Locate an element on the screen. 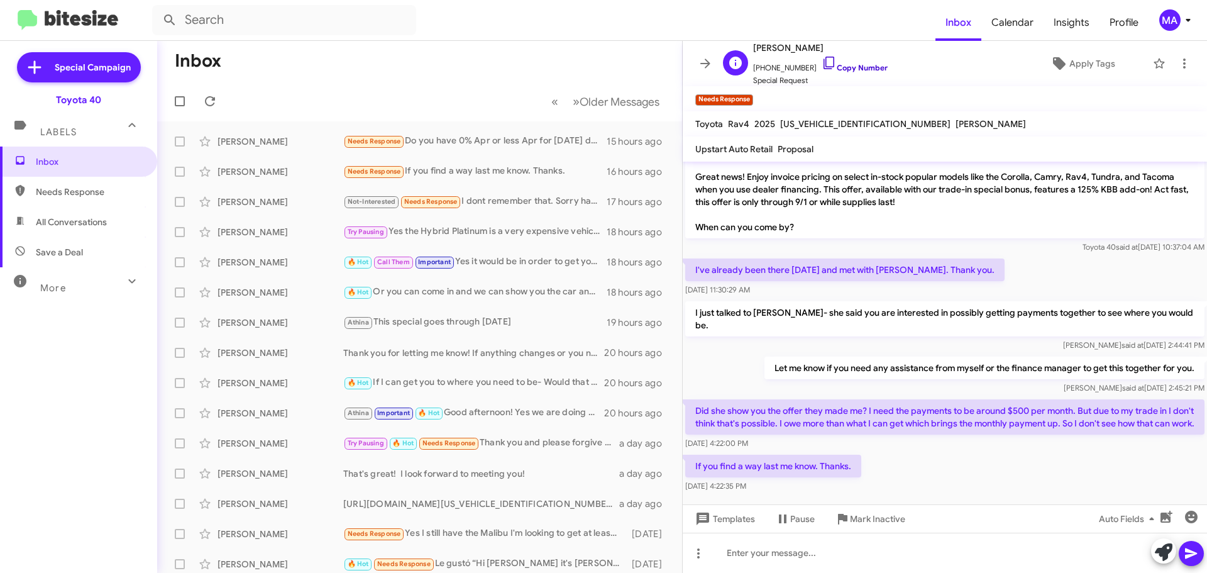 Image resolution: width=1207 pixels, height=573 pixels. span: Calendar is located at coordinates (1012, 23).